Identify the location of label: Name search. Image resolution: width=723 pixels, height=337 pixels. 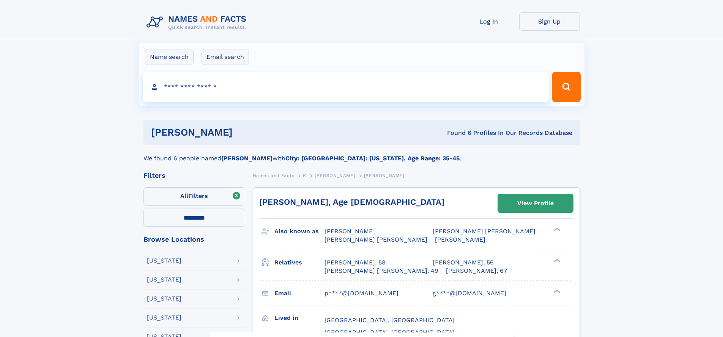
(169, 57).